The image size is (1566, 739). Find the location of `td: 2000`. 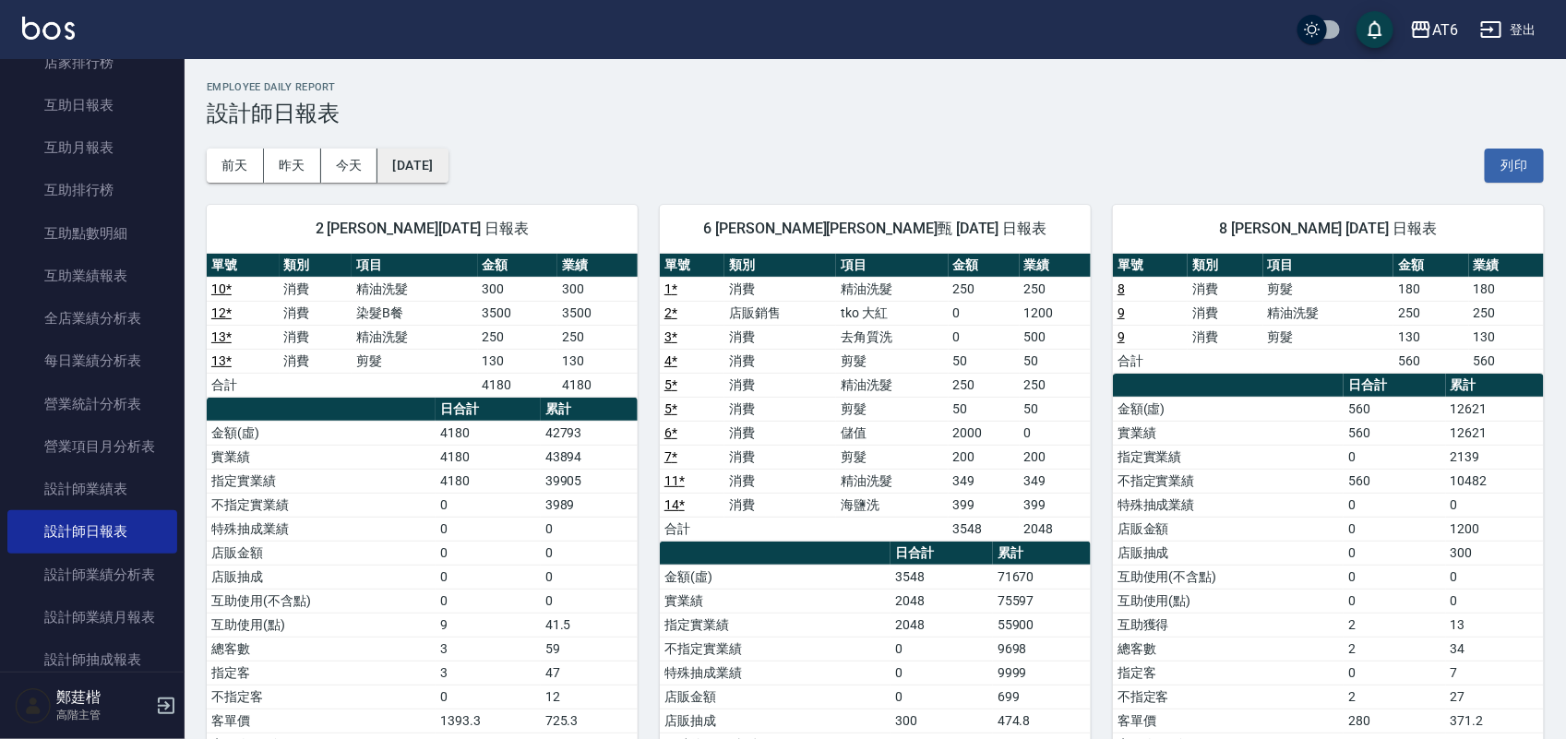

td: 2000 is located at coordinates (984, 433).